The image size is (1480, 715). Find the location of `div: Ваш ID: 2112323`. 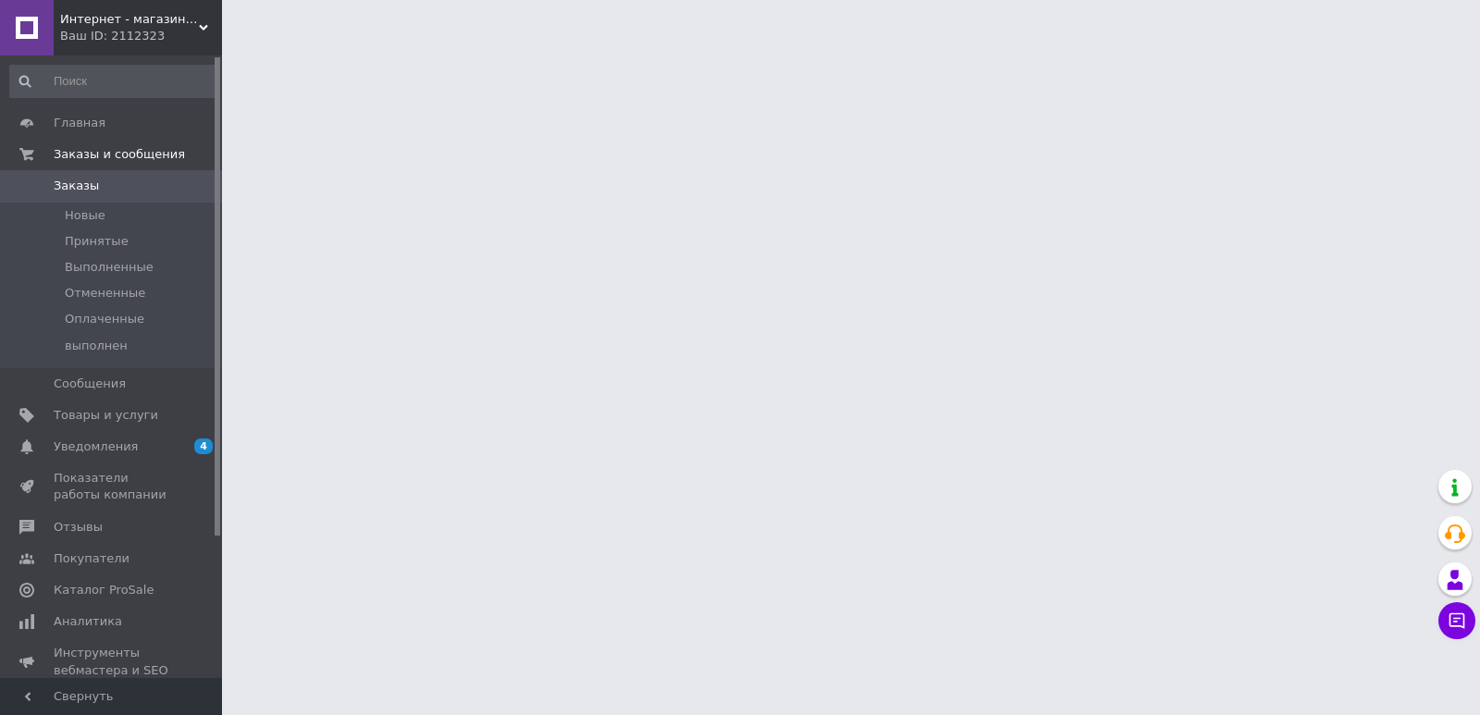

div: Ваш ID: 2112323 is located at coordinates (141, 36).